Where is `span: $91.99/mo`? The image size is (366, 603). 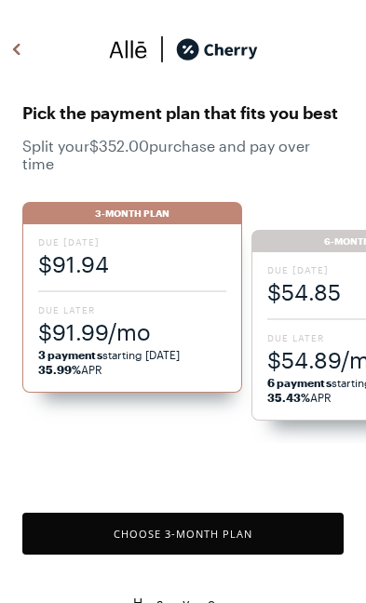
span: $91.99/mo is located at coordinates (132, 331).